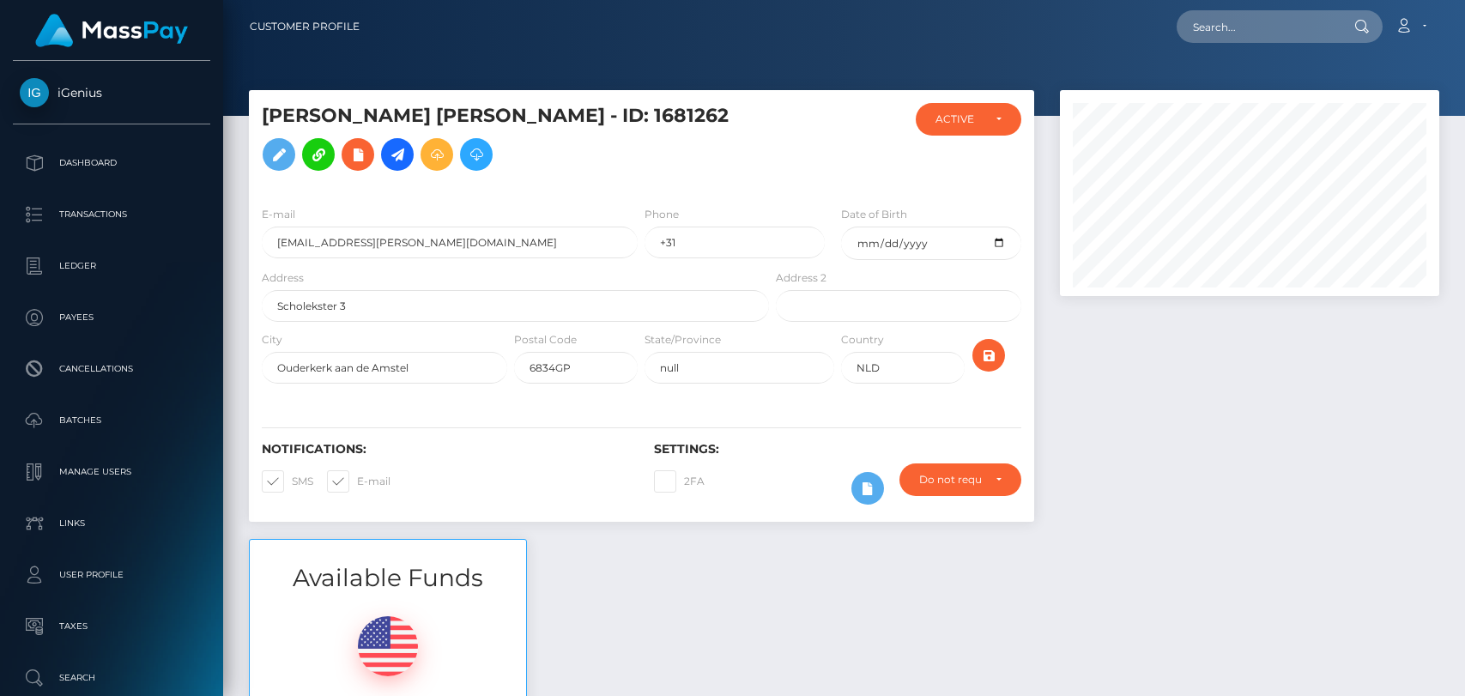 This screenshot has height=696, width=1465. What do you see at coordinates (112, 215) in the screenshot?
I see `p: Transactions` at bounding box center [112, 215].